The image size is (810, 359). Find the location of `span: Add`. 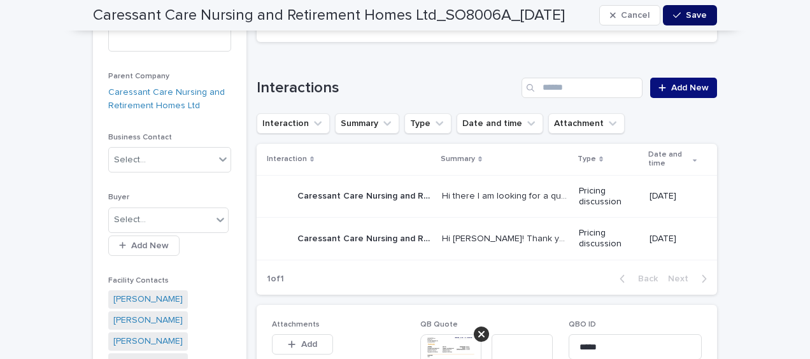

span: Add is located at coordinates (309, 344).